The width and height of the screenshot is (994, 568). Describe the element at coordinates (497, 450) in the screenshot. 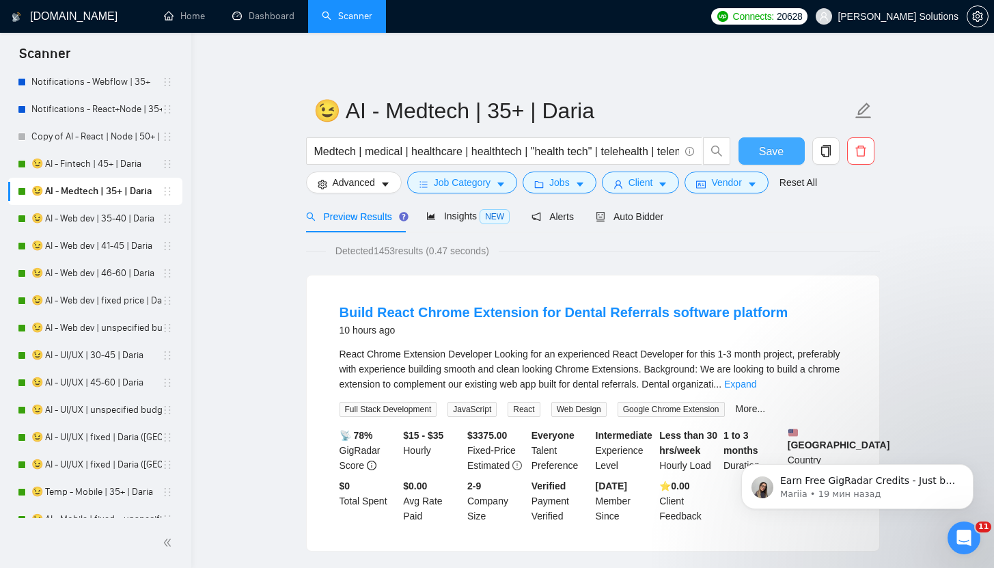

I see `div: Fixed-Price` at that location.